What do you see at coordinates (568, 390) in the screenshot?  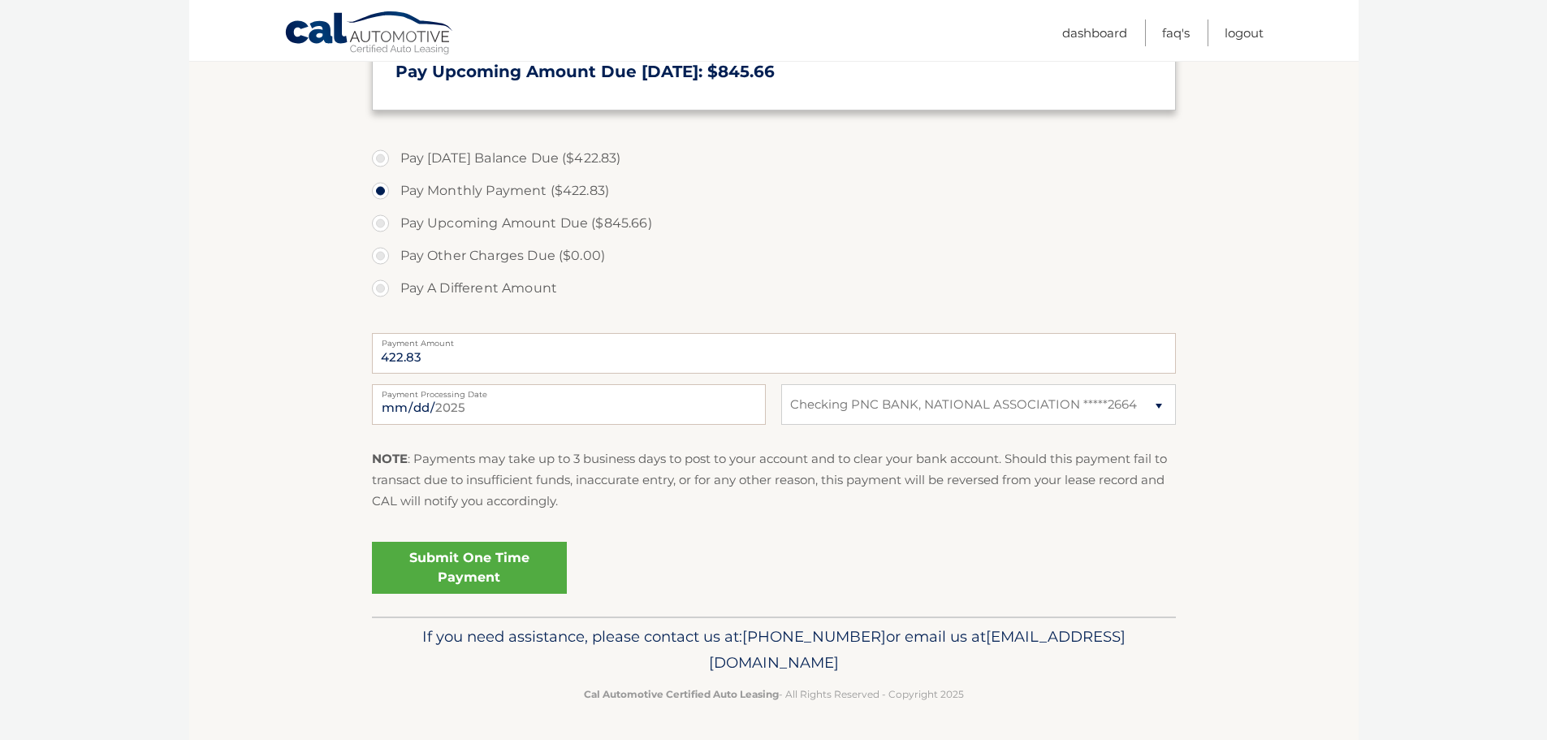 I see `label: Payment Processing Date` at bounding box center [568, 390].